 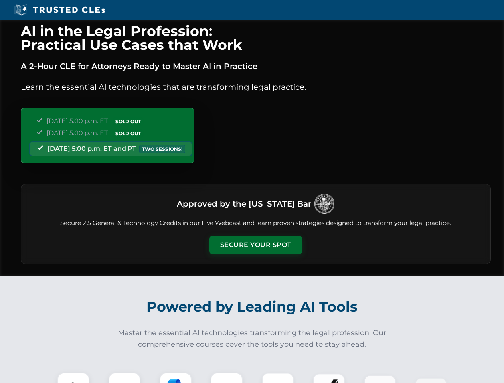 What do you see at coordinates (59, 10) in the screenshot?
I see `img: Trusted CLEs` at bounding box center [59, 10].